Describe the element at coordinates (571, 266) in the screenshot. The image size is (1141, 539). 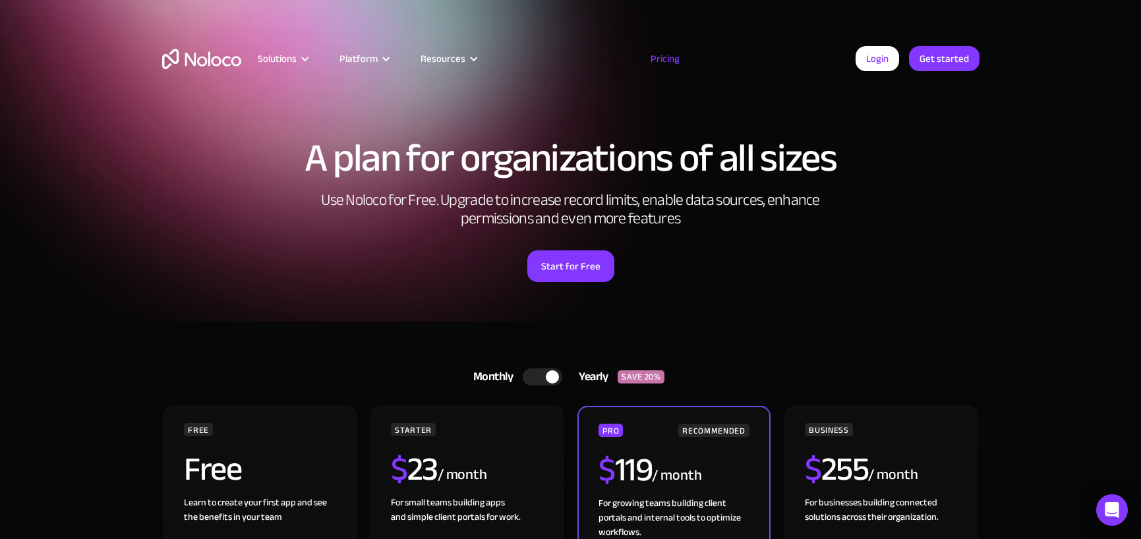
I see `a: Start for Free` at that location.